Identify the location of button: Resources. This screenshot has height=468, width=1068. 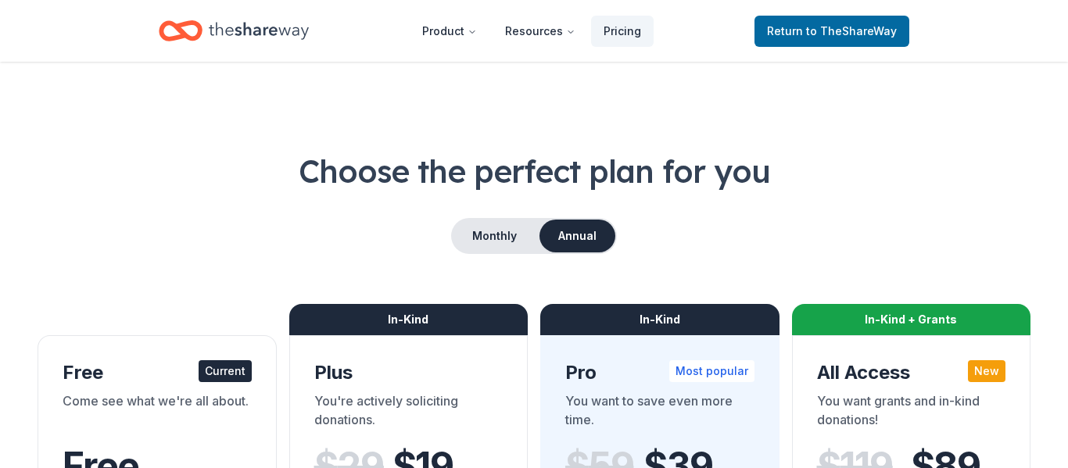
(540, 31).